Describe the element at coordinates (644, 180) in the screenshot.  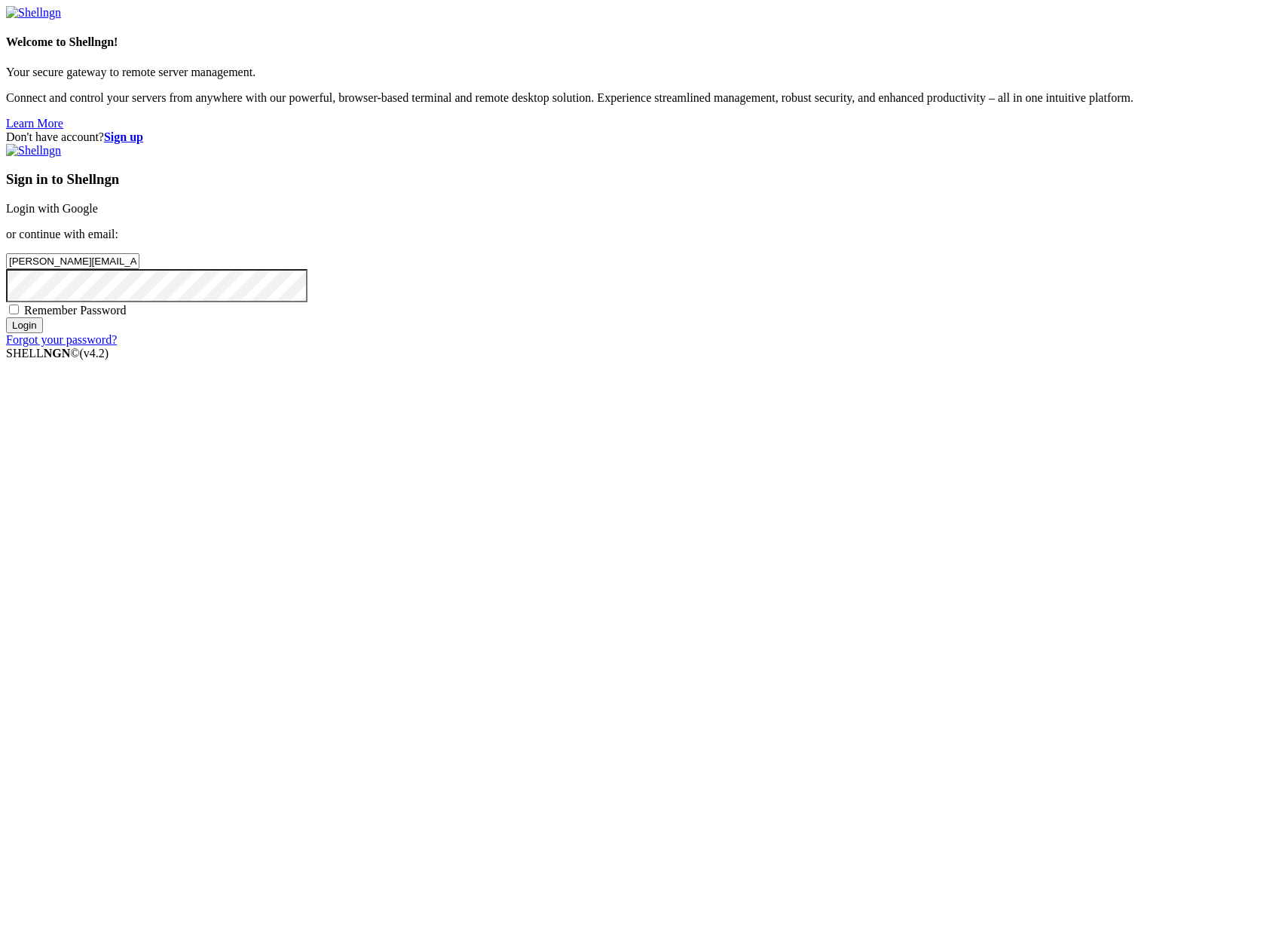
I see `h3: Sign in to Shellngn` at that location.